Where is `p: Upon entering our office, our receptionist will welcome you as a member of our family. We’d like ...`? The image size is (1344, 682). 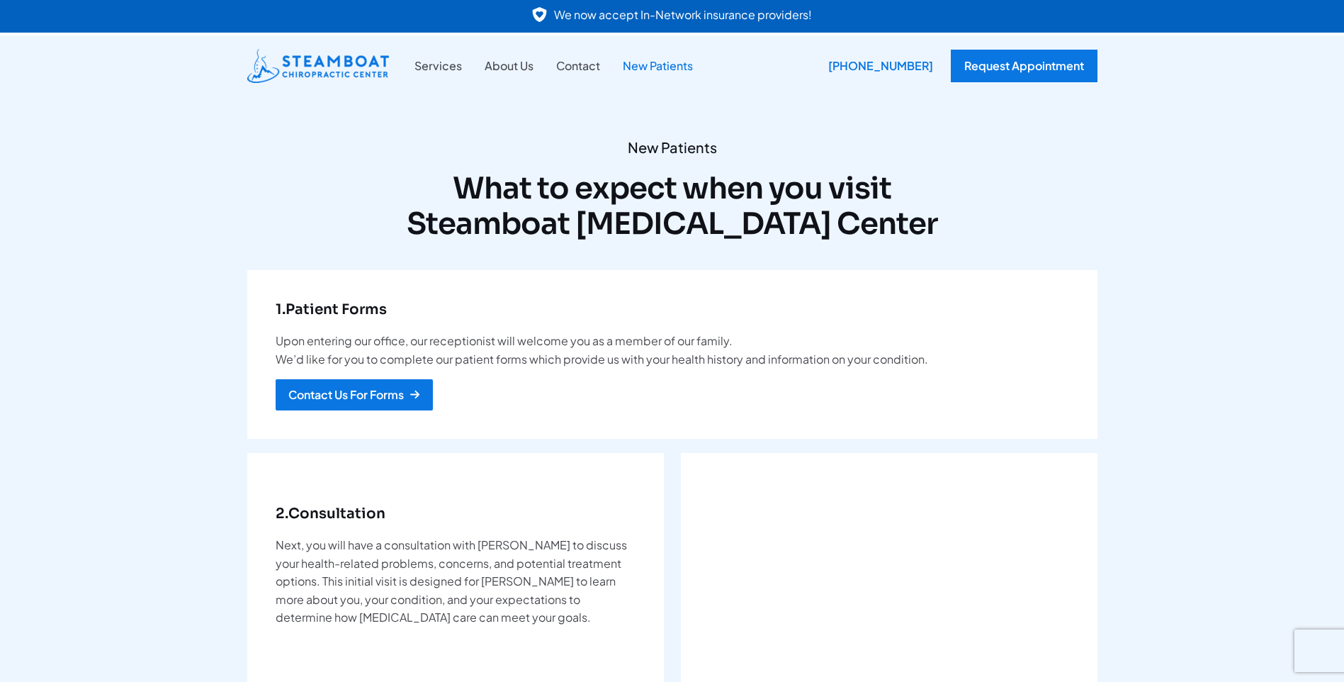 p: Upon entering our office, our receptionist will welcome you as a member of our family. We’d like ... is located at coordinates (673, 349).